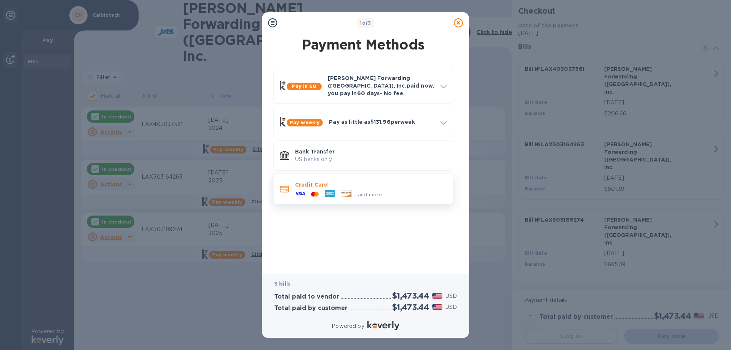  I want to click on b: 3 bills, so click(282, 284).